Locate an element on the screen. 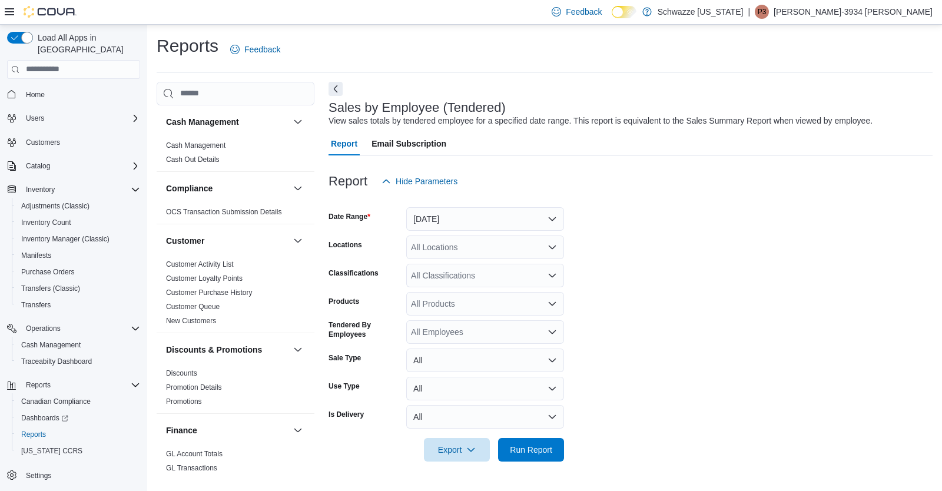 This screenshot has width=942, height=491. button: Operations is located at coordinates (74, 329).